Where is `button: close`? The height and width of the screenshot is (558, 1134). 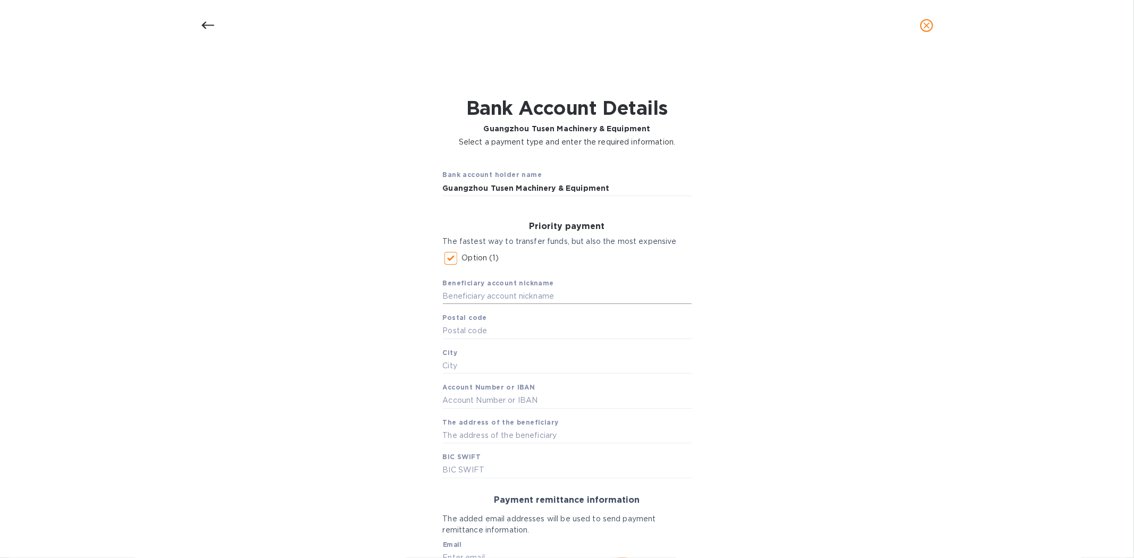 button: close is located at coordinates (927, 26).